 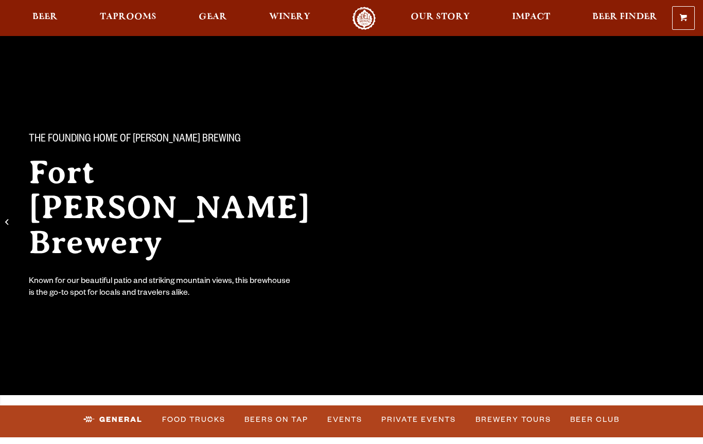 What do you see at coordinates (531, 18) in the screenshot?
I see `a: Impact` at bounding box center [531, 18].